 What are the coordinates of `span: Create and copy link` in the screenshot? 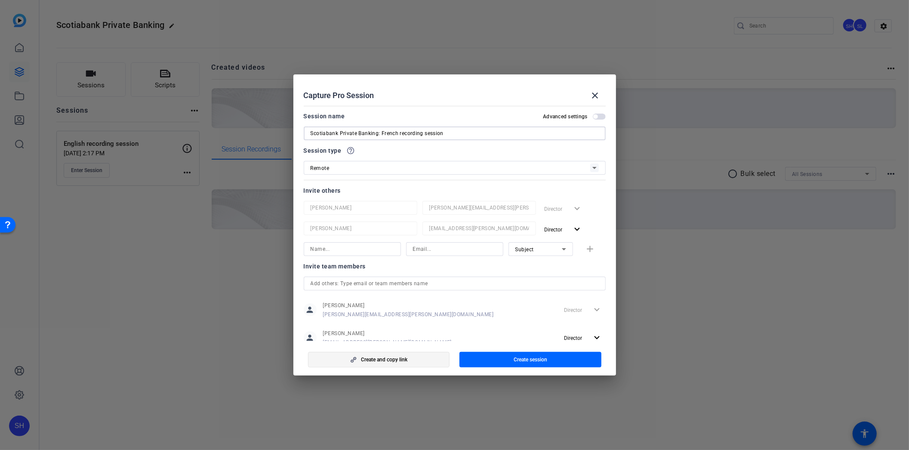 It's located at (384, 360).